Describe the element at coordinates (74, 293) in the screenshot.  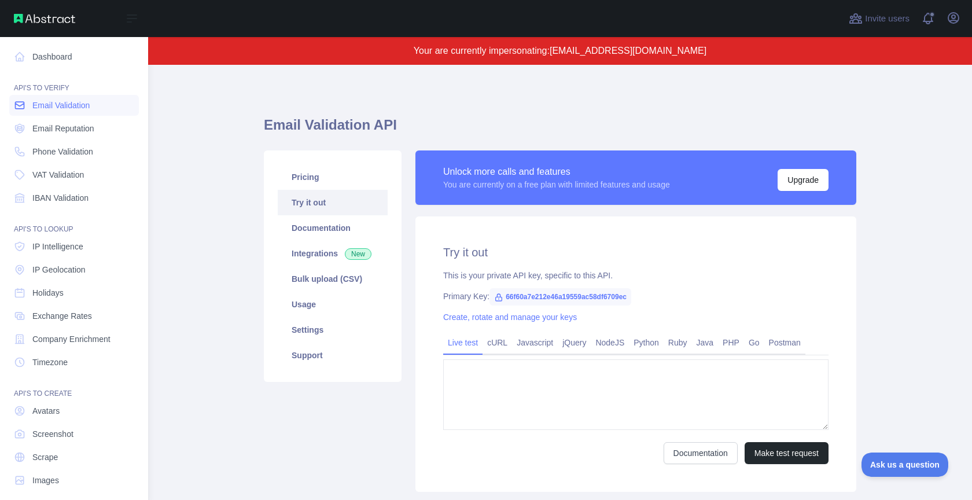
I see `a: Holidays` at that location.